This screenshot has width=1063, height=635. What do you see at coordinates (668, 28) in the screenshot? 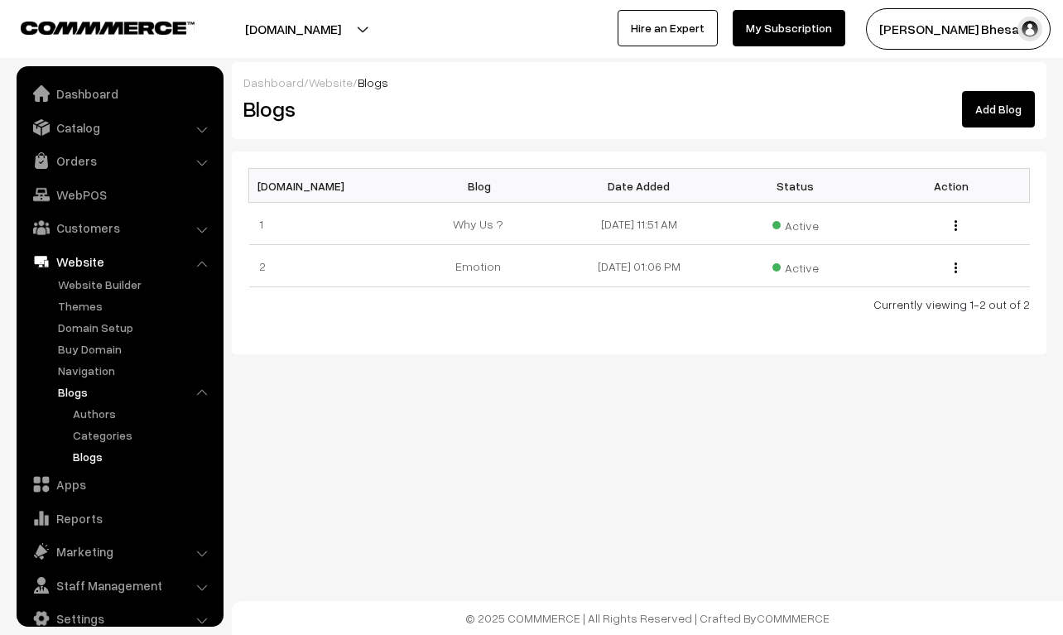
I see `a: Hire an Expert` at bounding box center [668, 28].